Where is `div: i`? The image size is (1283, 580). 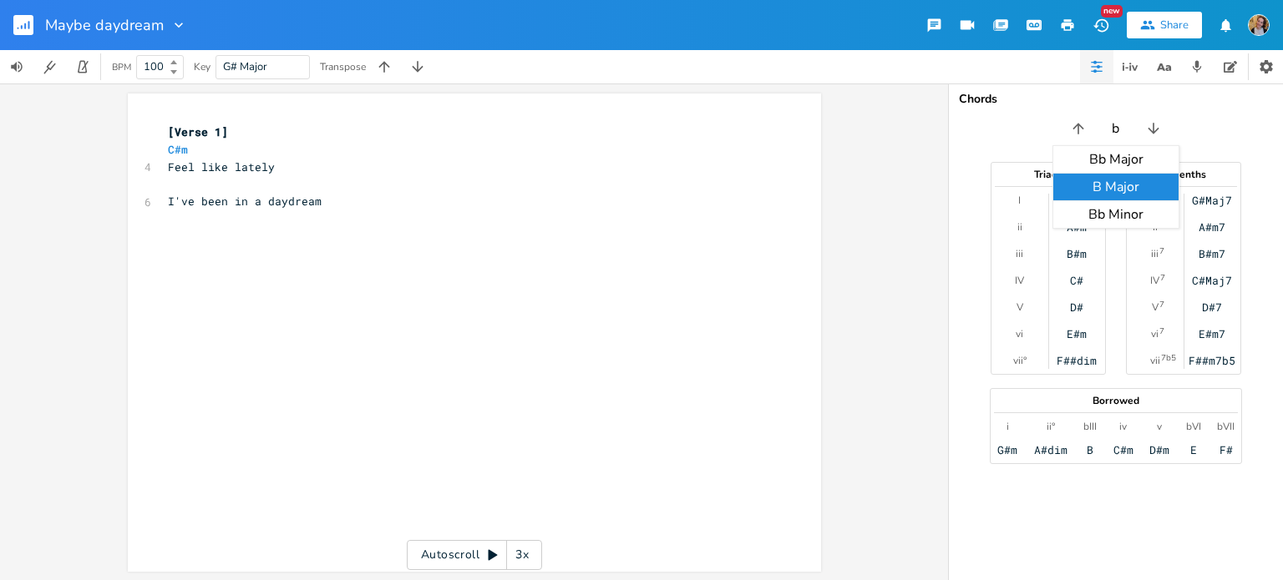
div: i is located at coordinates (1007, 427).